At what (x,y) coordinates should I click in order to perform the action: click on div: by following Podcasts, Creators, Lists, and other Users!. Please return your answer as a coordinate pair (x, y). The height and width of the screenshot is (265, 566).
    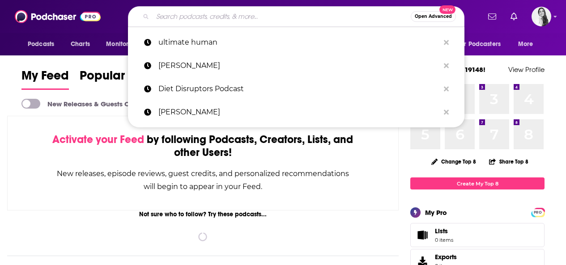
    Looking at the image, I should click on (203, 146).